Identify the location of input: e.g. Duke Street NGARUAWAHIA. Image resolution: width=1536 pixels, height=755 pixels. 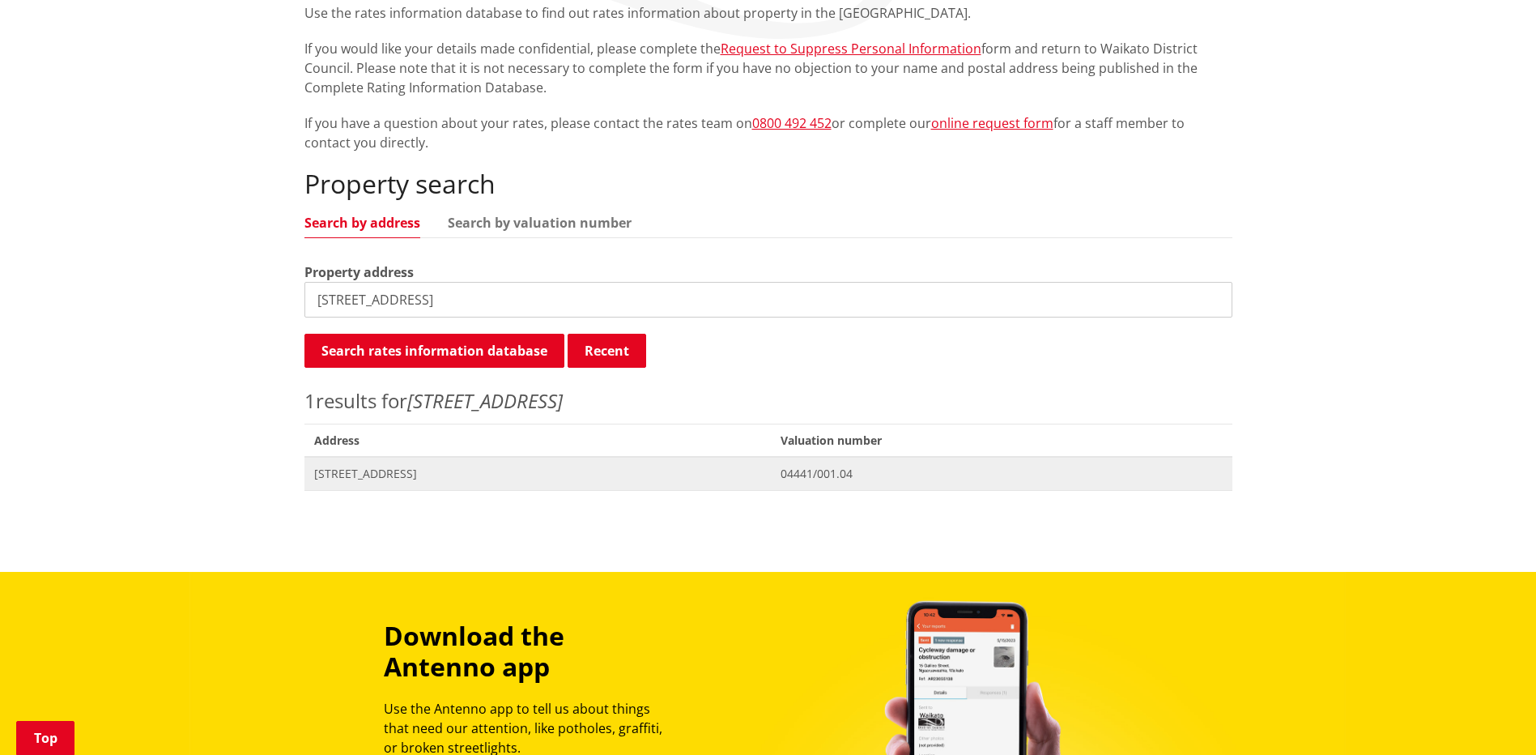
(769, 300).